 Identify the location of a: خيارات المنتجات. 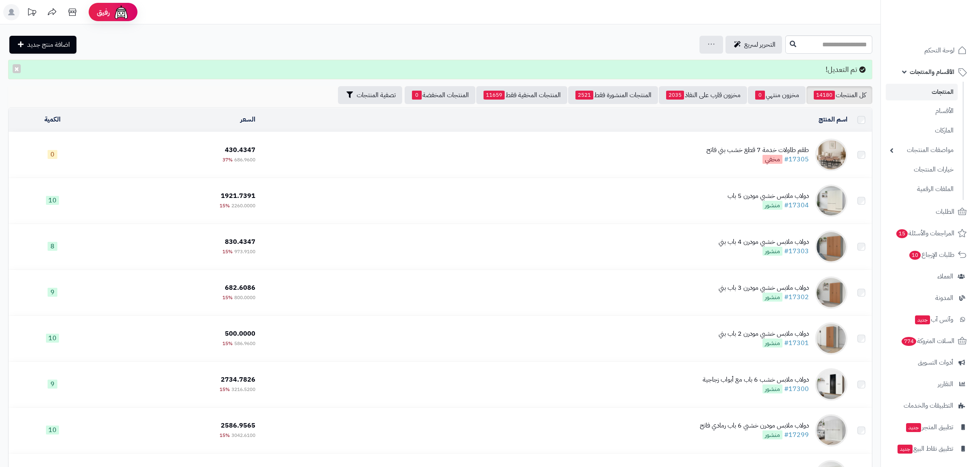
(922, 170).